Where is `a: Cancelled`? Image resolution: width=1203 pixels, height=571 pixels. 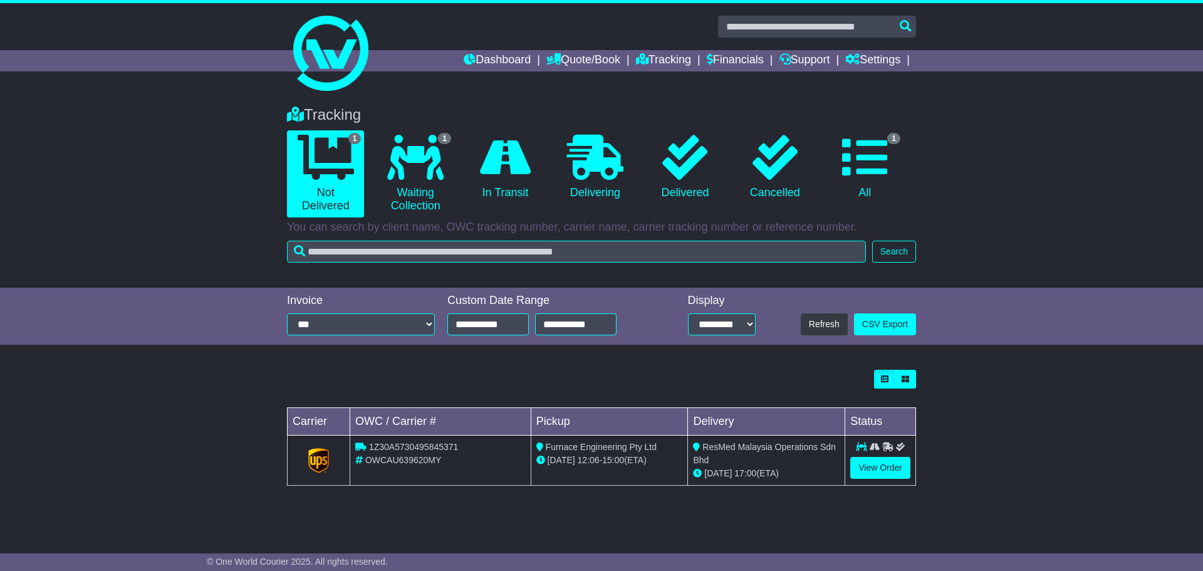 a: Cancelled is located at coordinates (774, 167).